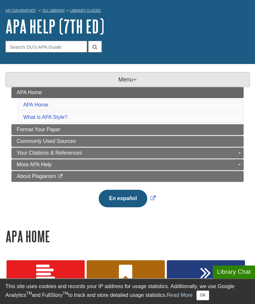 The width and height of the screenshot is (255, 304). Describe the element at coordinates (127, 236) in the screenshot. I see `h1: APA Home` at that location.